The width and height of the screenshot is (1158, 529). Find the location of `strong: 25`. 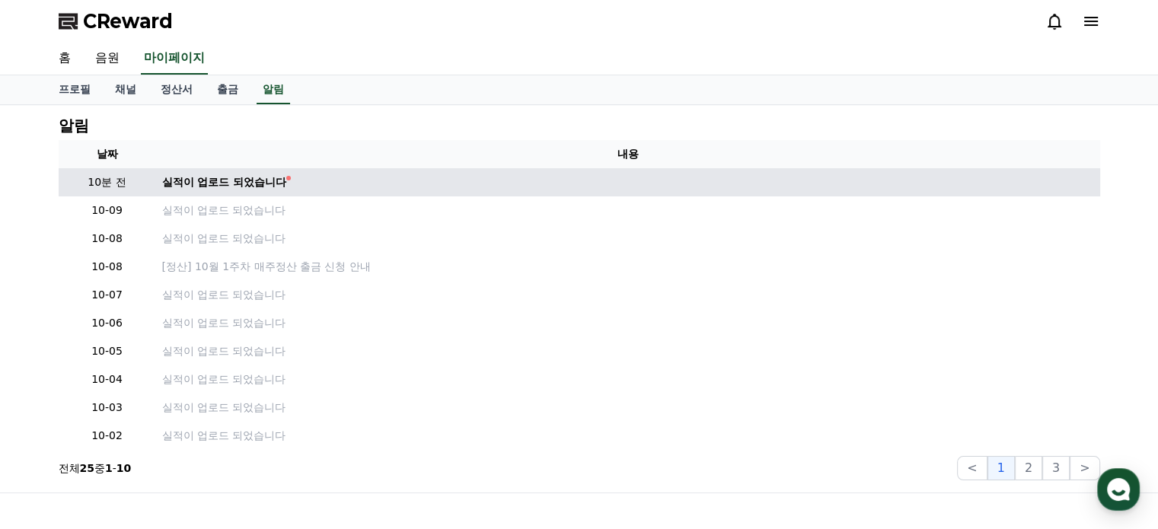

strong: 25 is located at coordinates (87, 468).